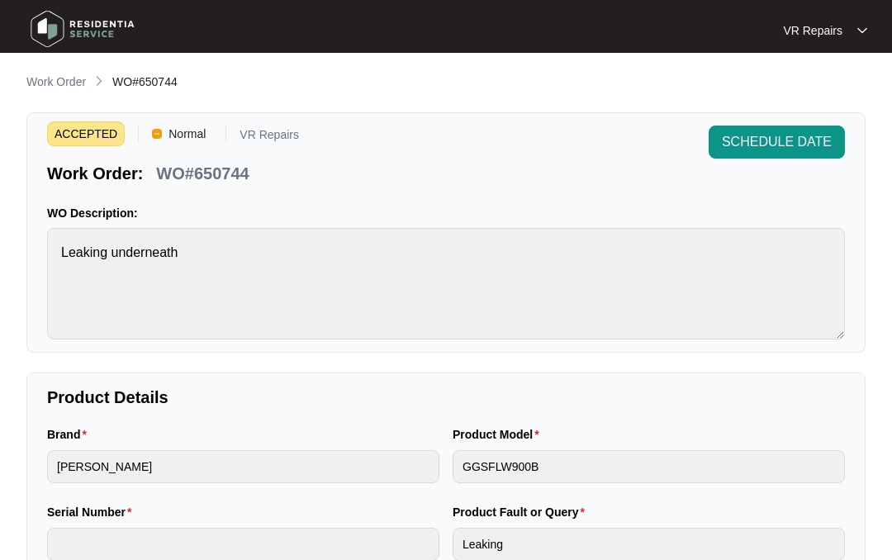 The height and width of the screenshot is (560, 892). Describe the element at coordinates (649, 467) in the screenshot. I see `input: Product Model` at that location.